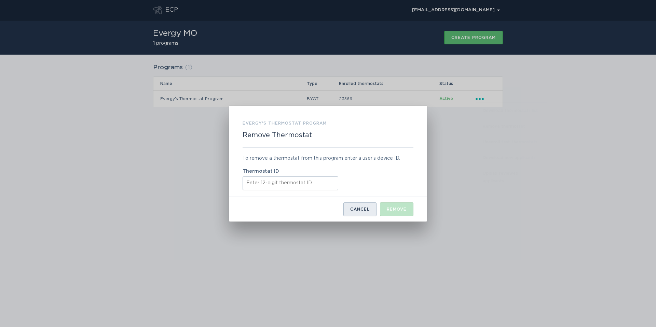 This screenshot has width=656, height=327. What do you see at coordinates (360, 209) in the screenshot?
I see `div: Cancel` at bounding box center [360, 209].